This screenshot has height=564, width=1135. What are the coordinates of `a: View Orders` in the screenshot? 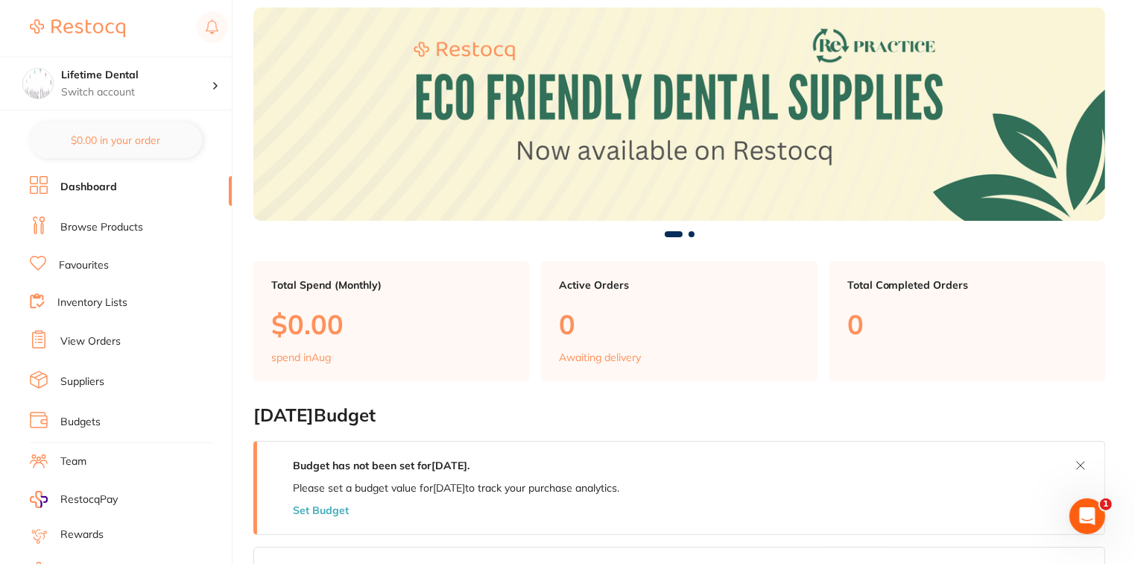 It's located at (90, 341).